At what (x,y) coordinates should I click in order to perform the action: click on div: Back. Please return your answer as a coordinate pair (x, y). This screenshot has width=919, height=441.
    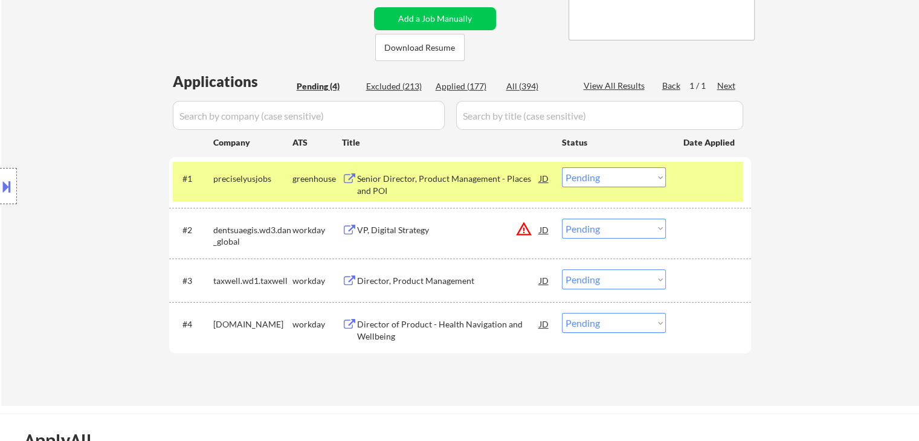
    Looking at the image, I should click on (672, 86).